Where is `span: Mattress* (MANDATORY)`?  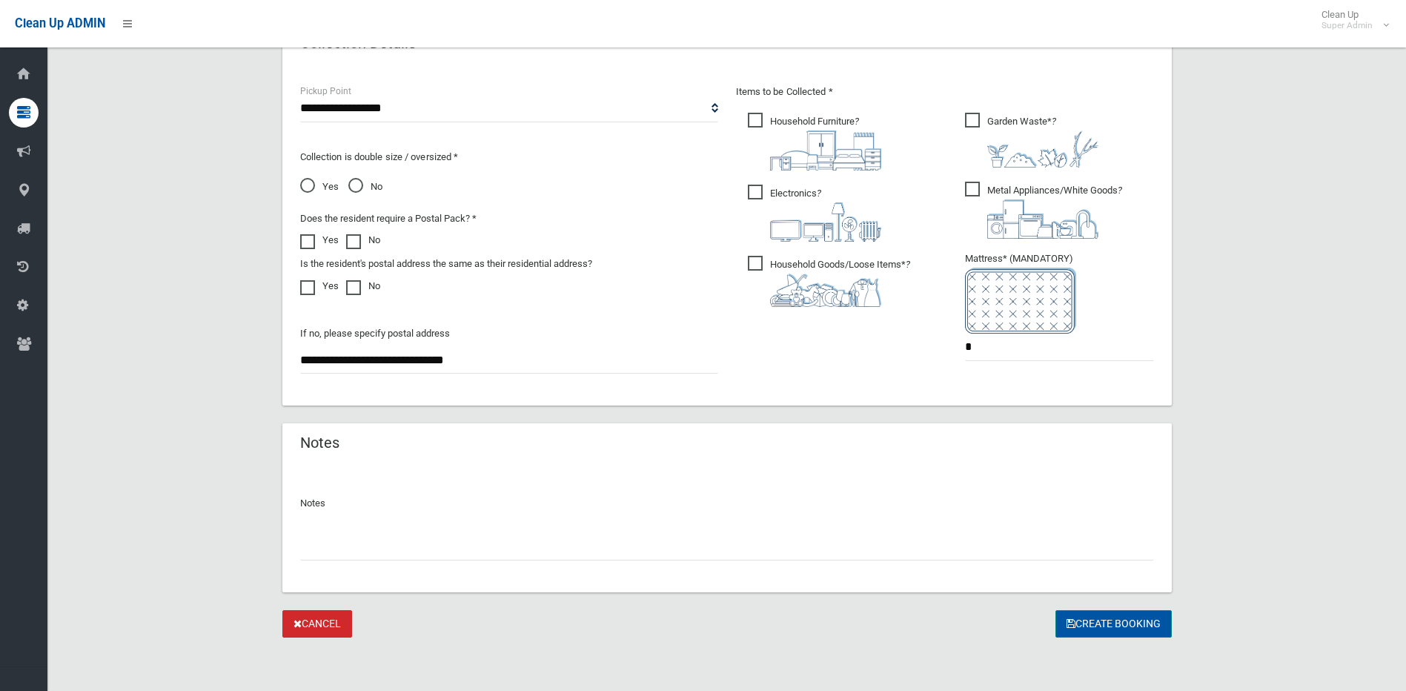
span: Mattress* (MANDATORY) is located at coordinates (1059, 293).